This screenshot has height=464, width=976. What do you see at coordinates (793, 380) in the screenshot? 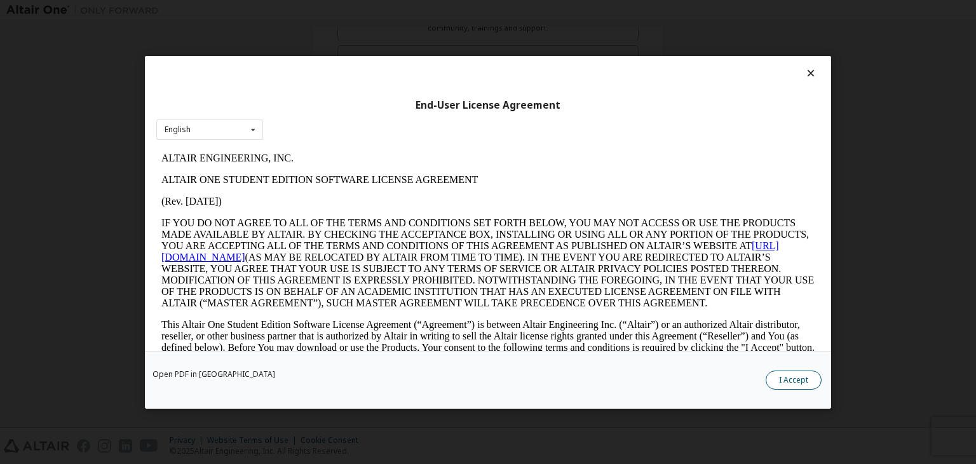
I see `button: I Accept` at bounding box center [793, 380].